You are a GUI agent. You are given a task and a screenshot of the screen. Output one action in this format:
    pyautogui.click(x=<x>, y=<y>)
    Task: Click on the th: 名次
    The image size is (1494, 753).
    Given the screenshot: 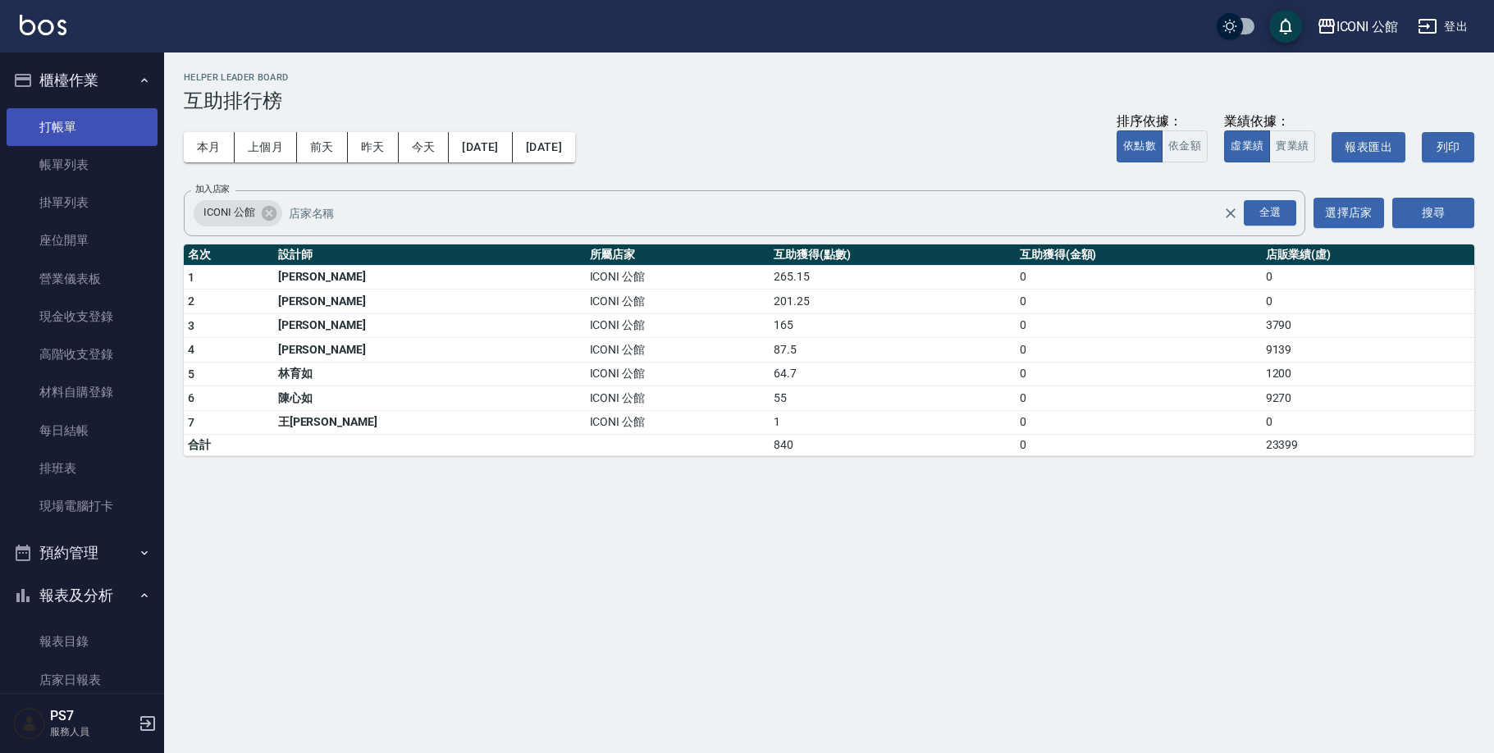 What is the action you would take?
    pyautogui.click(x=229, y=255)
    